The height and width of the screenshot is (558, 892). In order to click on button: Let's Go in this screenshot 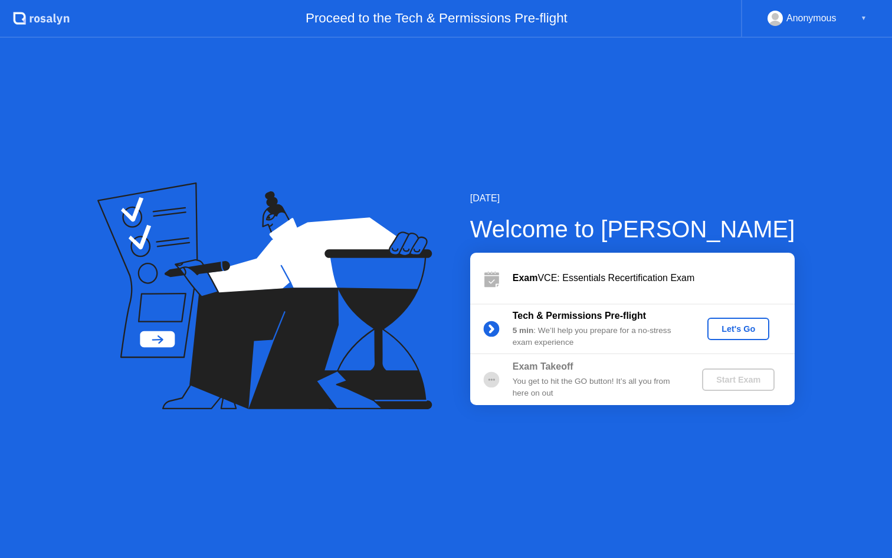, I will do `click(738, 329)`.